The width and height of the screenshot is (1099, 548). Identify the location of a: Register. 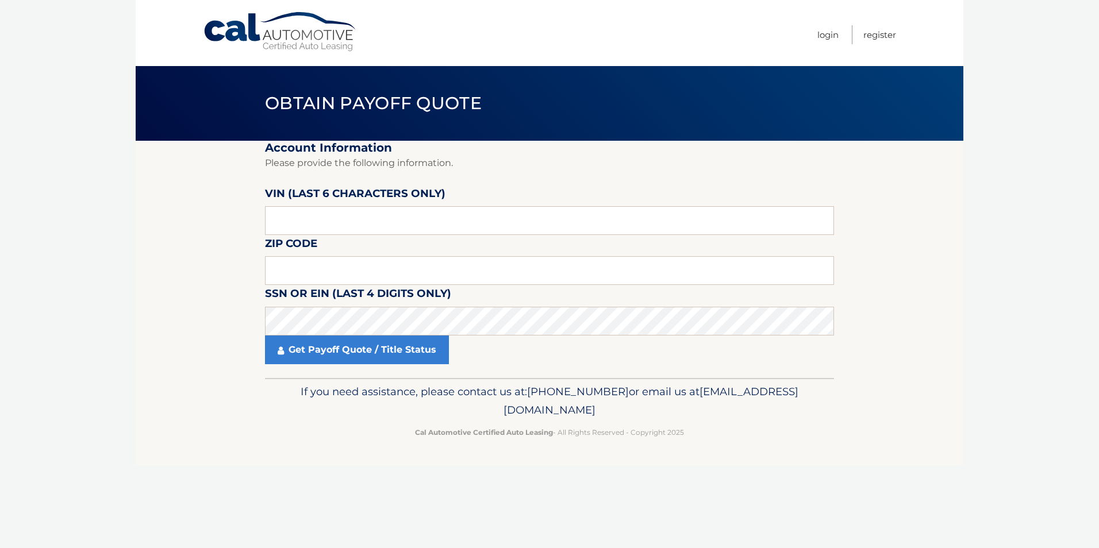
(880, 34).